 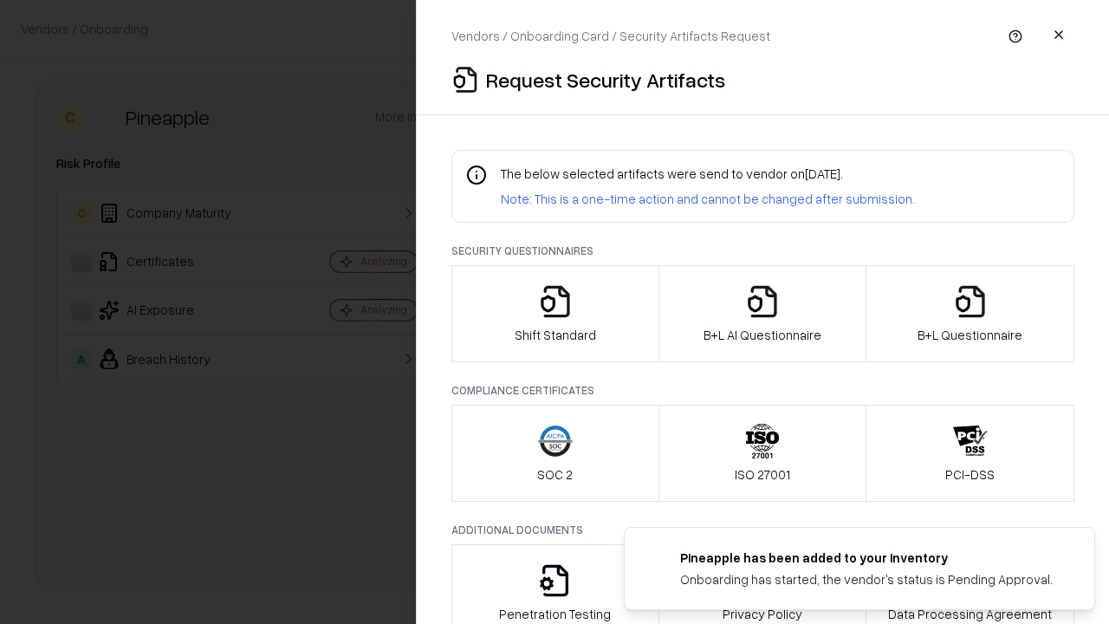 What do you see at coordinates (555, 453) in the screenshot?
I see `button: SOC 2` at bounding box center [555, 453].